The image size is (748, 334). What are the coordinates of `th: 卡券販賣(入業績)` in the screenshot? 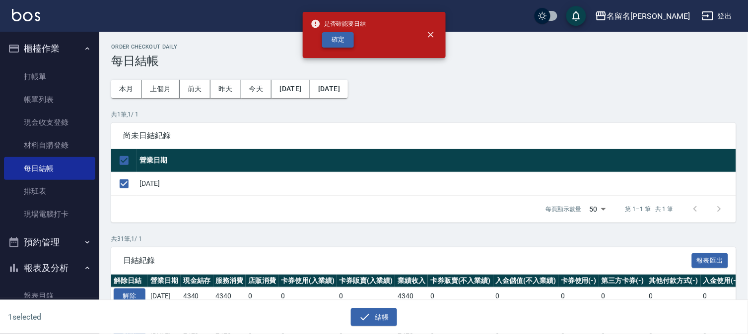 It's located at (366, 281).